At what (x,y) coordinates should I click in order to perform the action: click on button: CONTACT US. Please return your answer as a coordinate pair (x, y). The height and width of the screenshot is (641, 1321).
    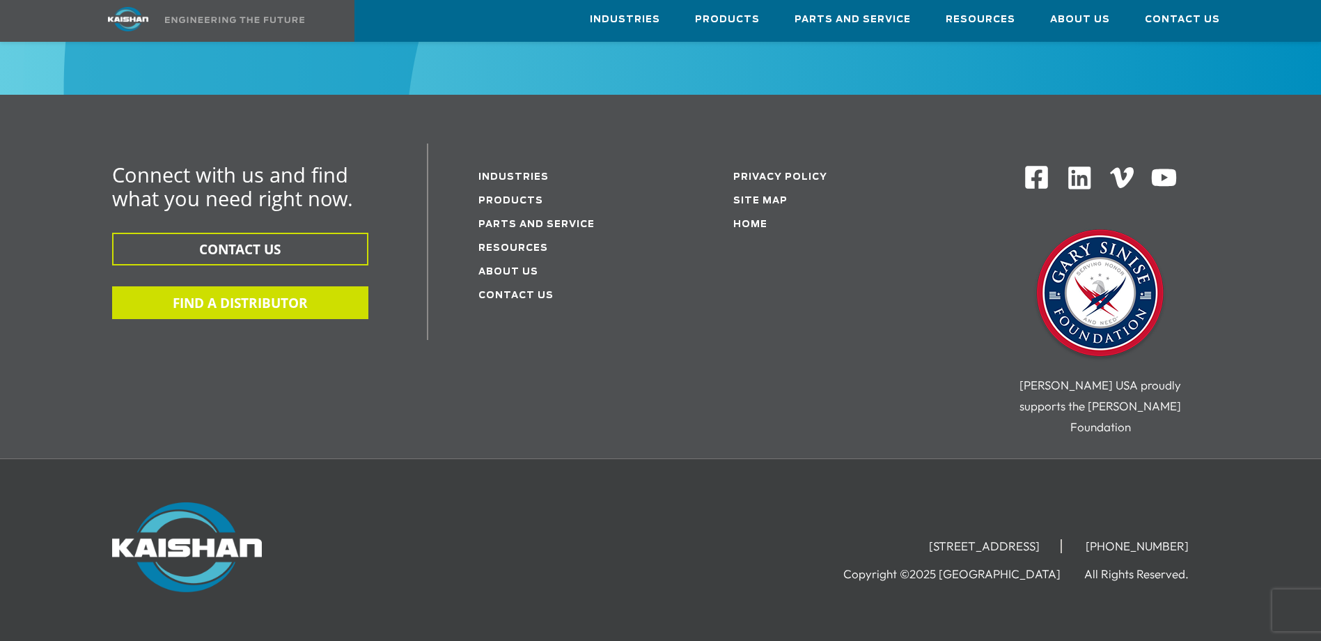
    Looking at the image, I should click on (240, 249).